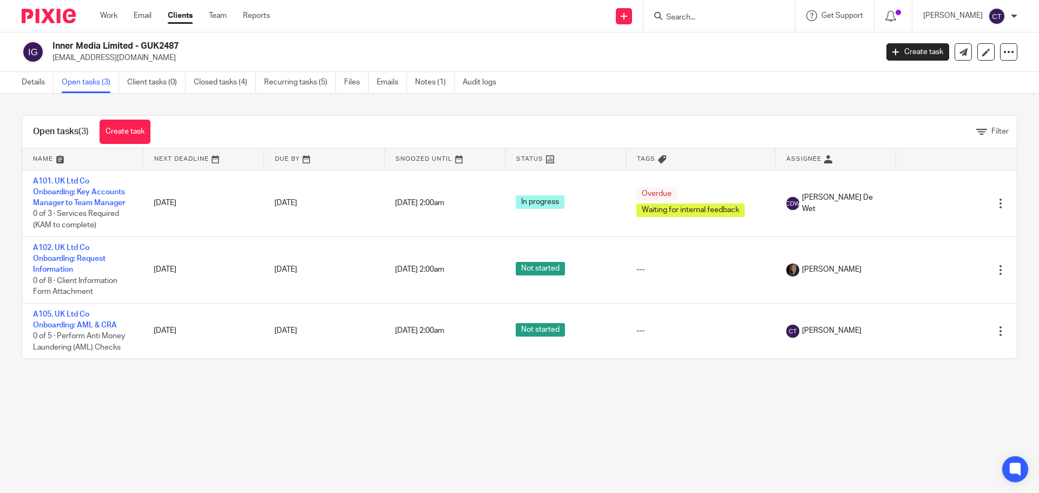 The image size is (1039, 493). Describe the element at coordinates (530, 159) in the screenshot. I see `span: Status` at that location.